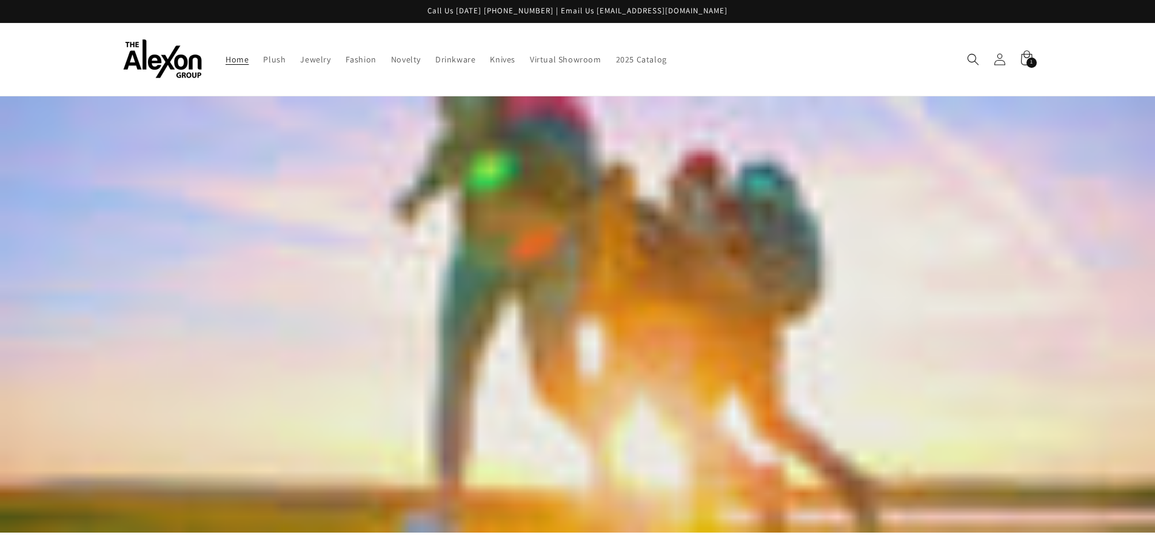 The width and height of the screenshot is (1155, 552). Describe the element at coordinates (641, 59) in the screenshot. I see `a: 2025 Catalog` at that location.